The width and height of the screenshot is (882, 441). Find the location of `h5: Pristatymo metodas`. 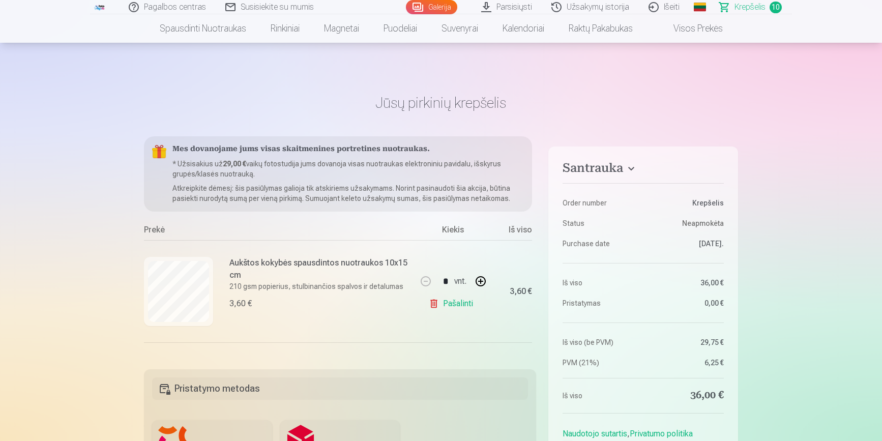

h5: Pristatymo metodas is located at coordinates (340, 389).